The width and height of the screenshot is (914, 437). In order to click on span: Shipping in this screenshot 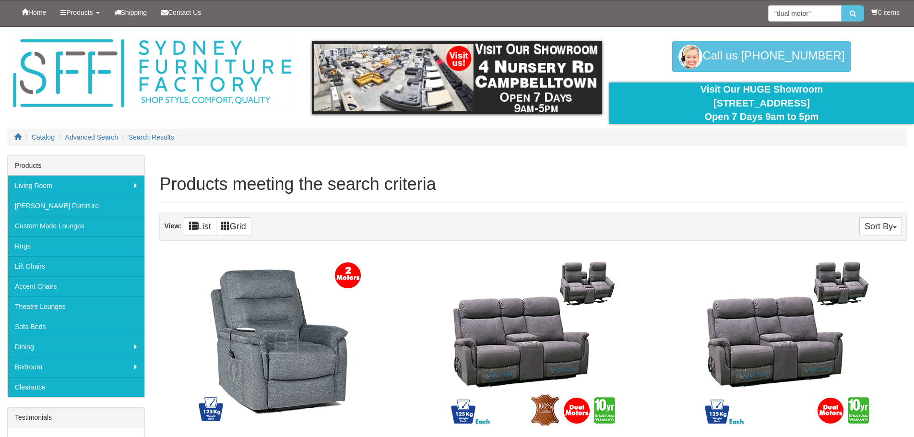, I will do `click(134, 12)`.